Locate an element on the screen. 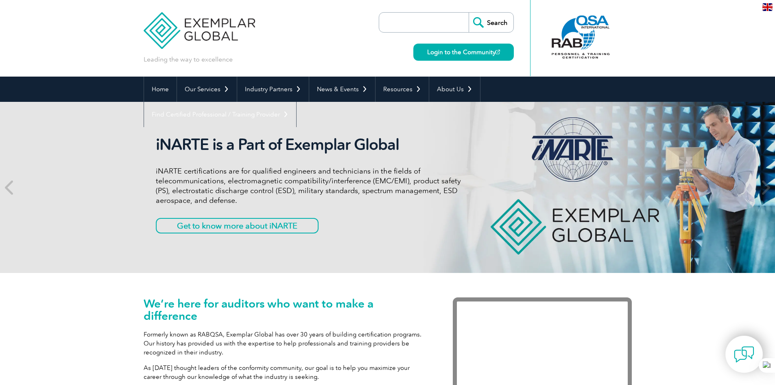 The width and height of the screenshot is (775, 385). img: contact-chat.png is located at coordinates (744, 354).